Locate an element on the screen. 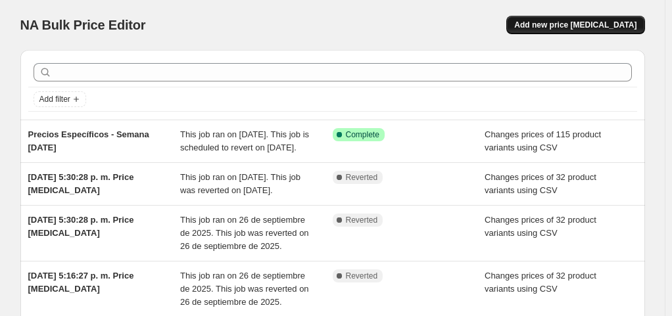 Image resolution: width=672 pixels, height=316 pixels. span: NA Bulk Price Editor is located at coordinates (83, 25).